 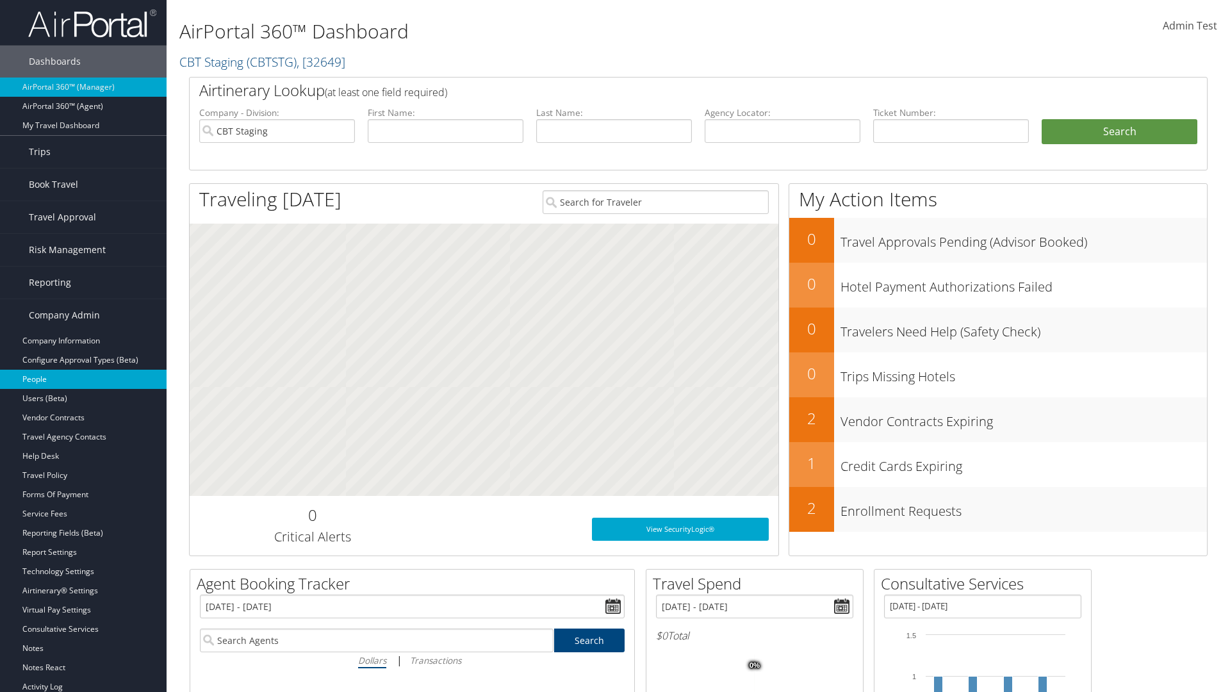 What do you see at coordinates (40, 152) in the screenshot?
I see `span: Trips` at bounding box center [40, 152].